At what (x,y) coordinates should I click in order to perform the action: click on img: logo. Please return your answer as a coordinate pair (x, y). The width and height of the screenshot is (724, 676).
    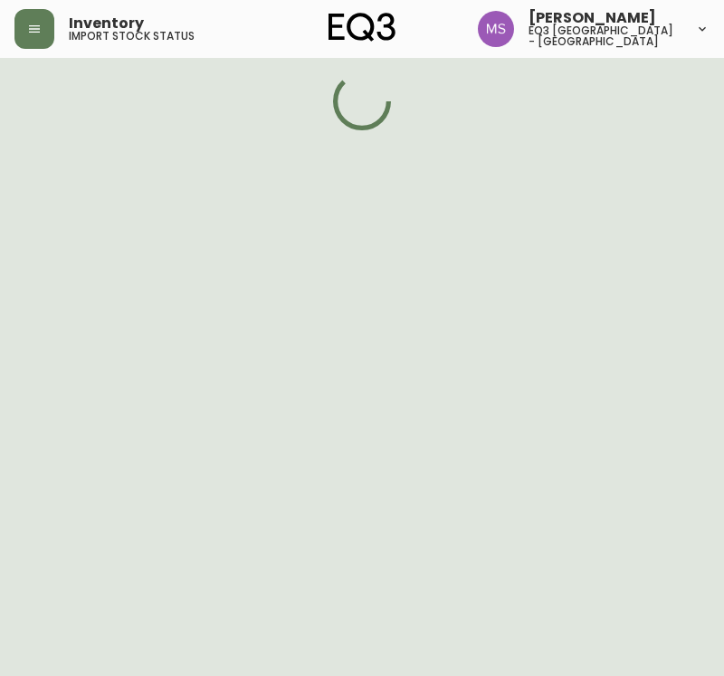
    Looking at the image, I should click on (362, 27).